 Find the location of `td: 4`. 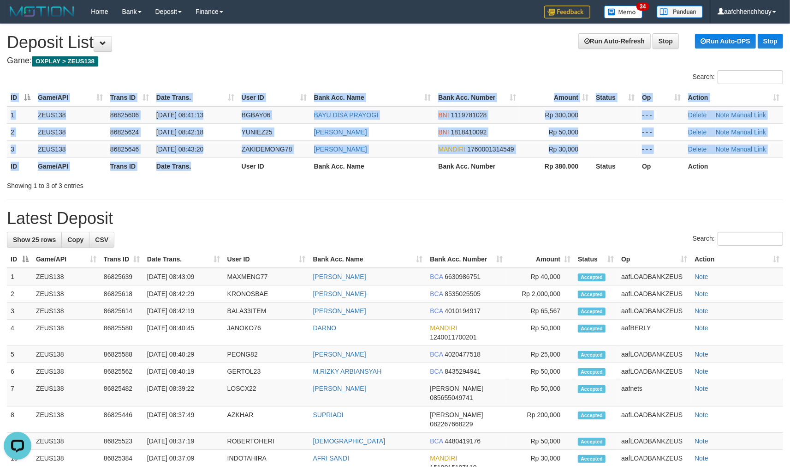

td: 4 is located at coordinates (19, 332).